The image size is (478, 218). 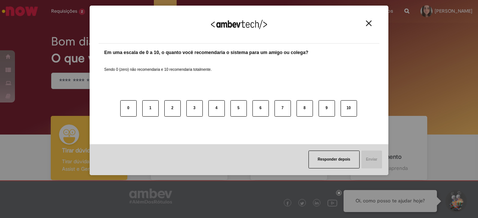 What do you see at coordinates (239, 109) in the screenshot?
I see `button: 5` at bounding box center [239, 109].